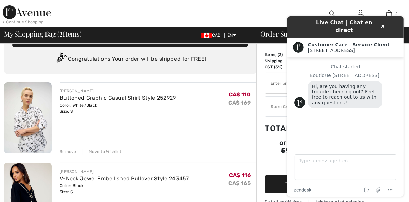 Image resolution: width=409 pixels, height=202 pixels. Describe the element at coordinates (62, 16) in the screenshot. I see `h1: Live Chat | Chat en direct` at that location.